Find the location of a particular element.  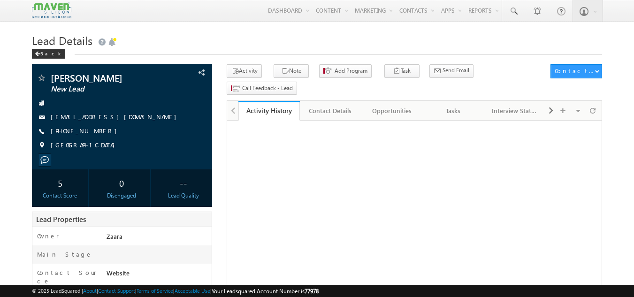

div: Disengaged is located at coordinates (122, 196).